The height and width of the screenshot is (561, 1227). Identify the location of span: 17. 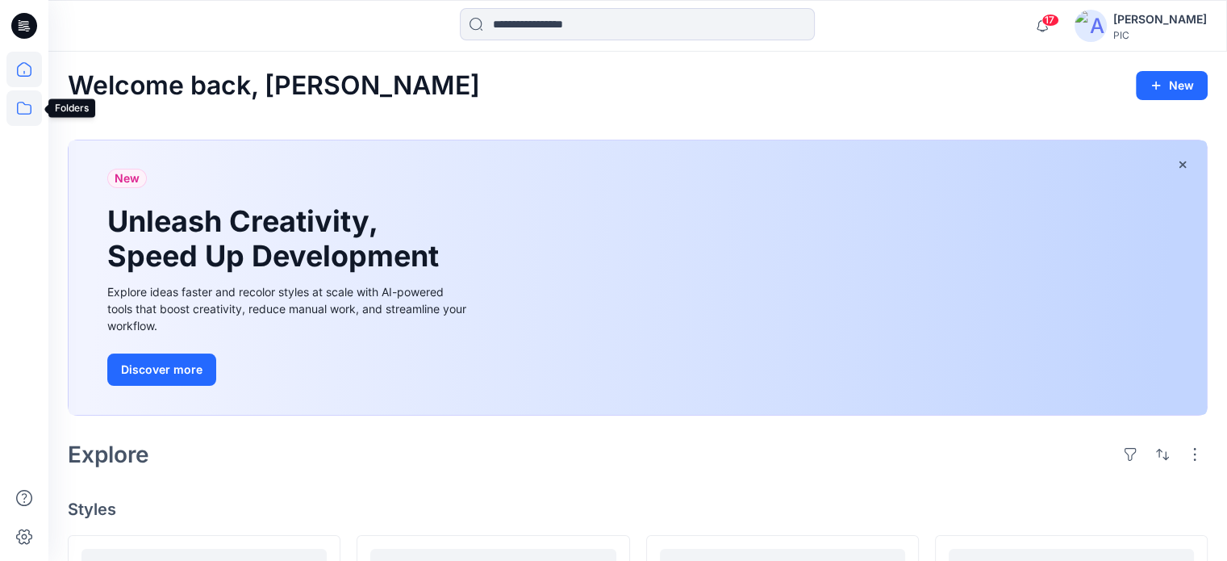
(1050, 20).